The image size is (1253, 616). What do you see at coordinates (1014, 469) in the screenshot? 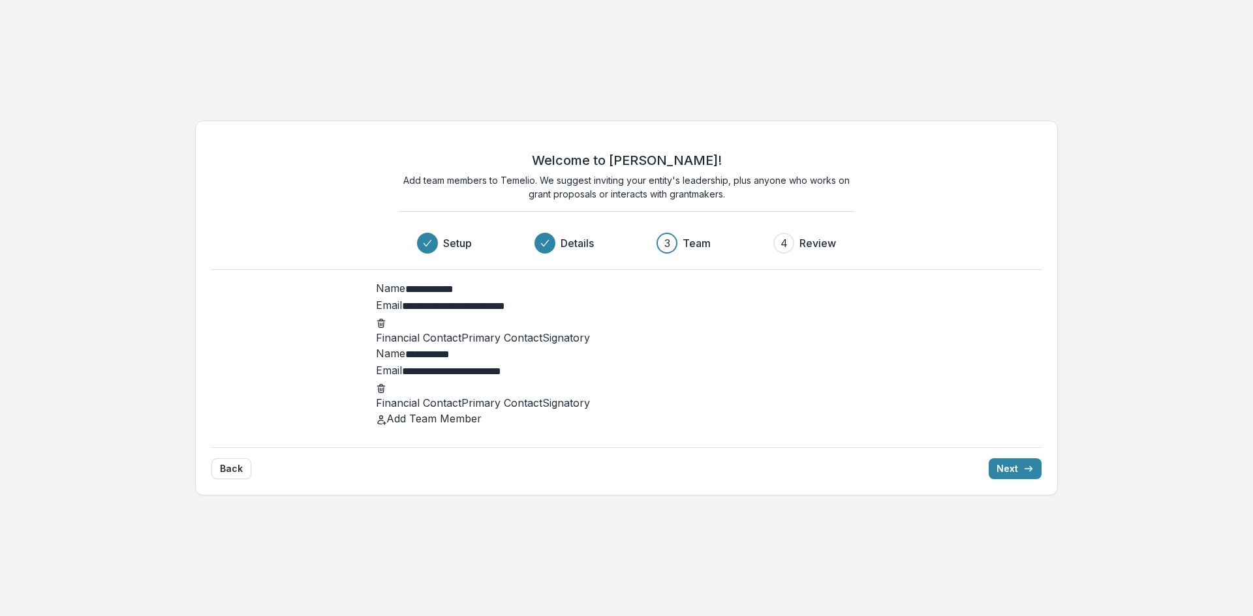
I see `button: Next` at bounding box center [1014, 469].